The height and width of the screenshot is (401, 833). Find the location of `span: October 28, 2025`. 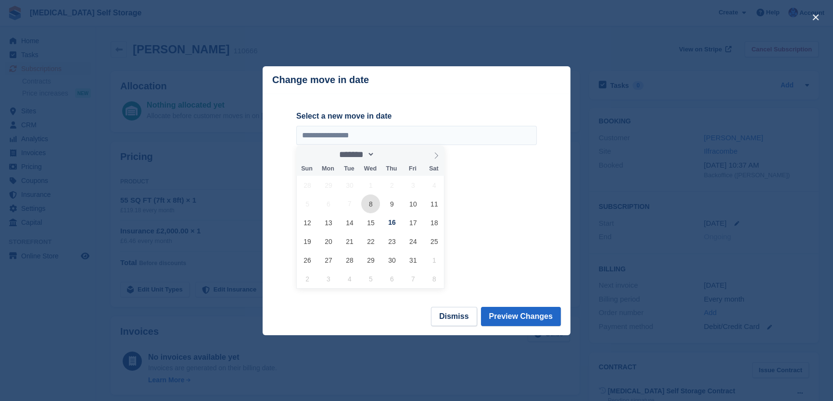

span: October 28, 2025 is located at coordinates (349, 260).